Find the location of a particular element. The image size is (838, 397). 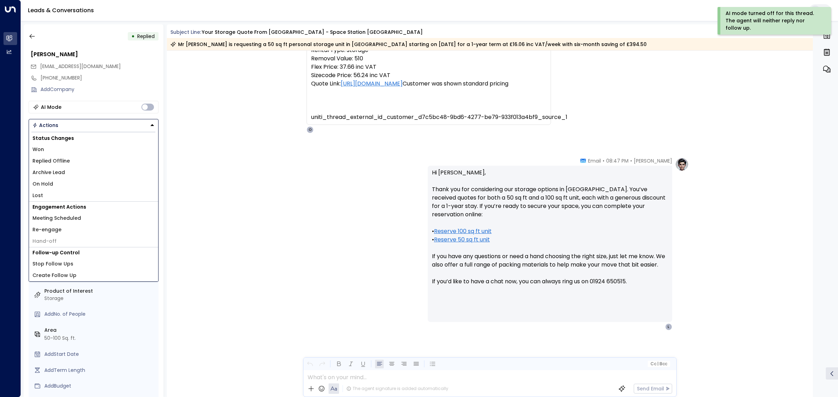

div: AddNo. of People is located at coordinates (100, 314).